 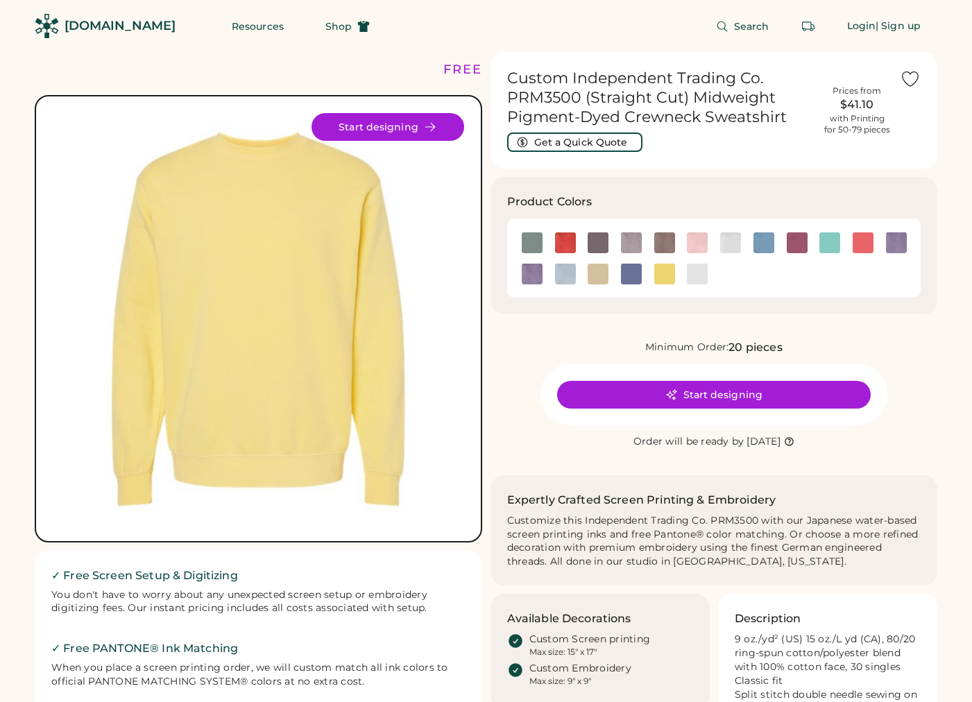 What do you see at coordinates (862, 26) in the screenshot?
I see `div: Login` at bounding box center [862, 26].